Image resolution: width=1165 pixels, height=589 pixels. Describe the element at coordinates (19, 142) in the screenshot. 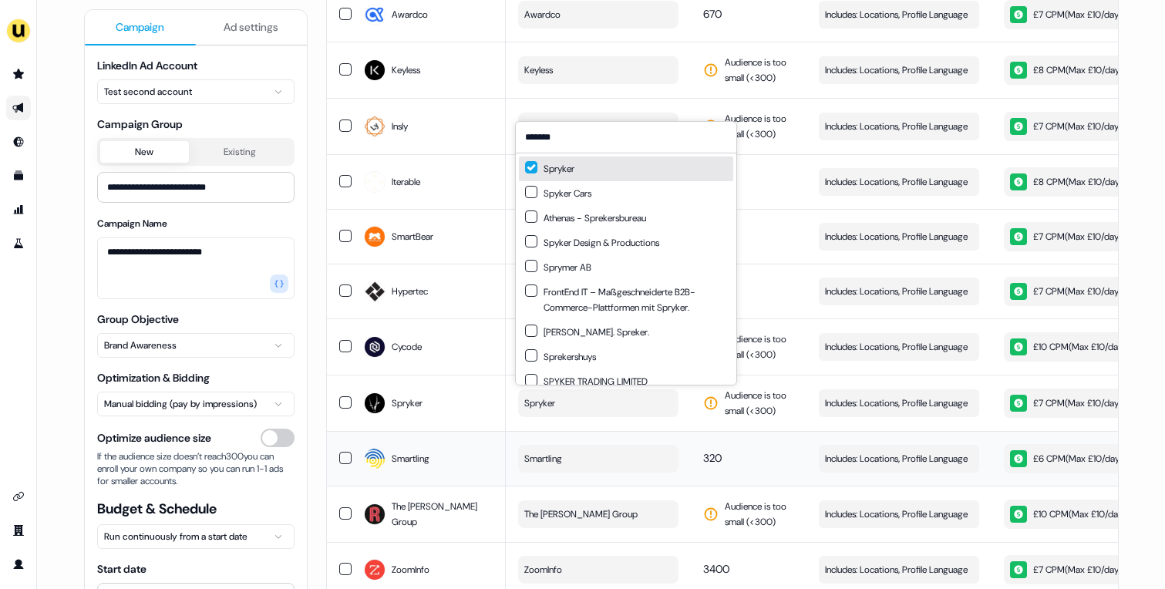

I see `a: Go to Inbound` at that location.